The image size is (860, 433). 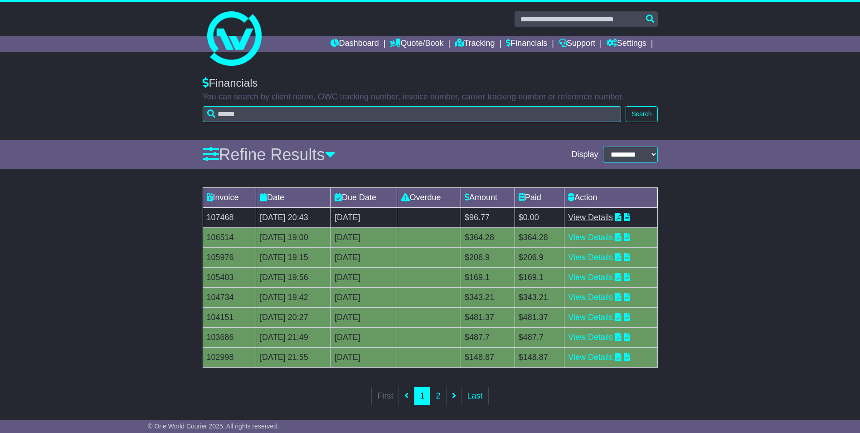 What do you see at coordinates (475, 395) in the screenshot?
I see `a: Last` at bounding box center [475, 395].